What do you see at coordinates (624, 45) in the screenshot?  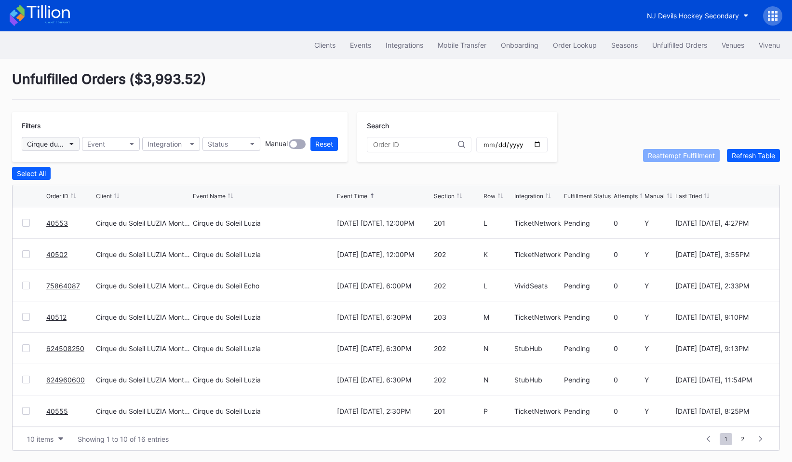 I see `a: Seasons` at bounding box center [624, 45].